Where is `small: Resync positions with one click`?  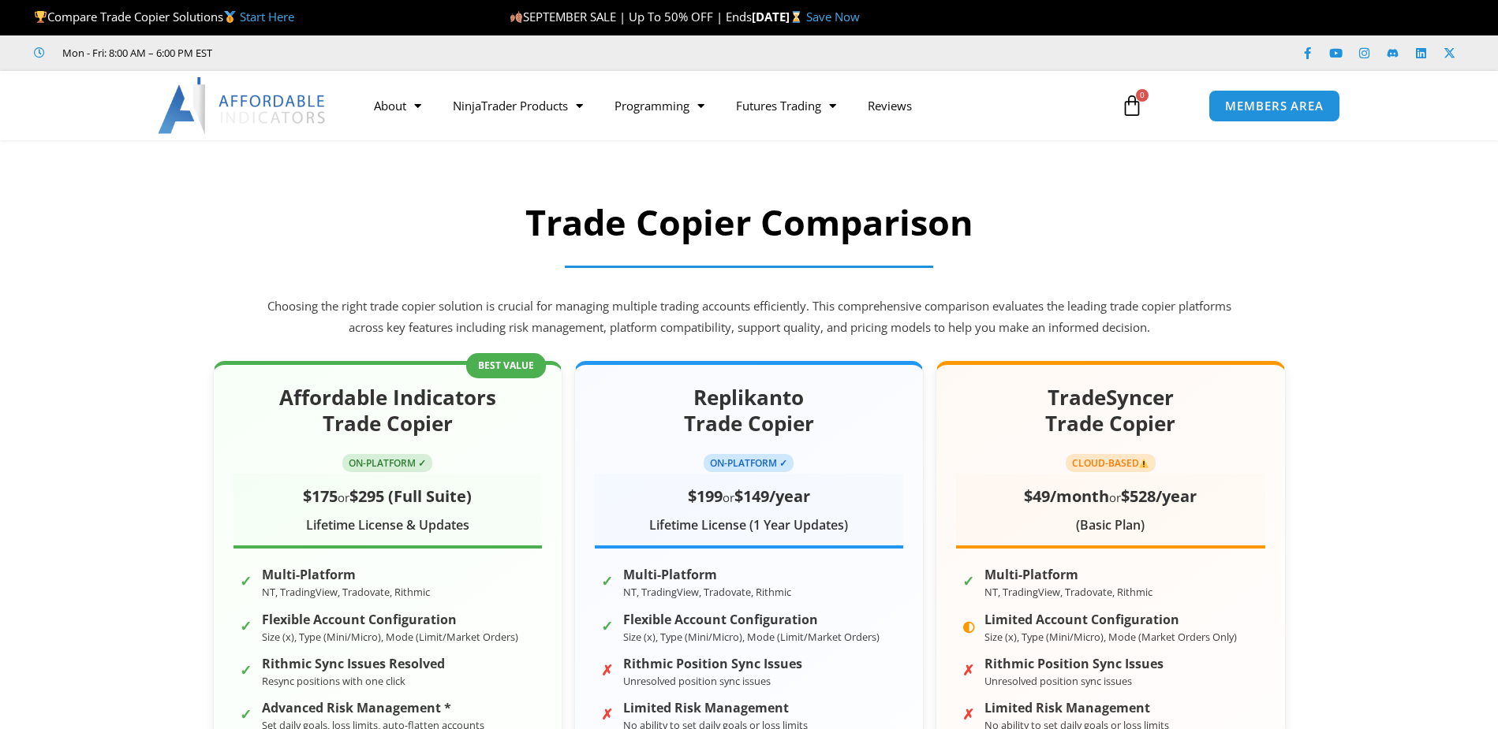 small: Resync positions with one click is located at coordinates (334, 681).